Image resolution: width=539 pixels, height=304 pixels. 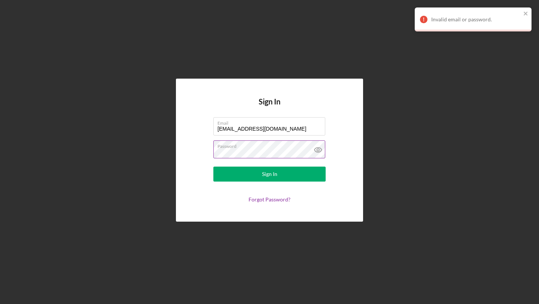 I want to click on button: close, so click(x=526, y=14).